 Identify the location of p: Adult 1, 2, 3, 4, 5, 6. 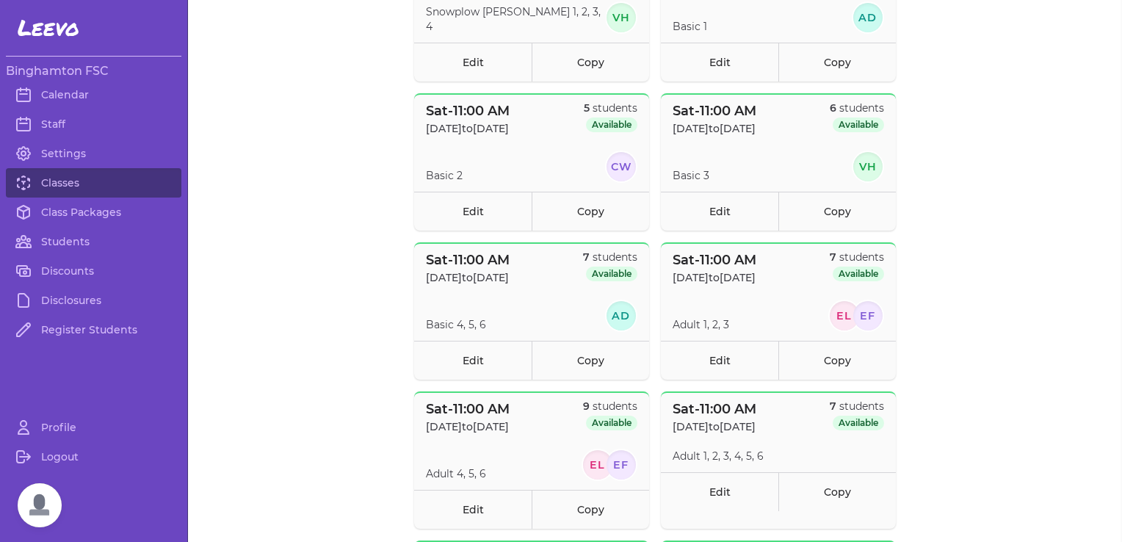
(718, 456).